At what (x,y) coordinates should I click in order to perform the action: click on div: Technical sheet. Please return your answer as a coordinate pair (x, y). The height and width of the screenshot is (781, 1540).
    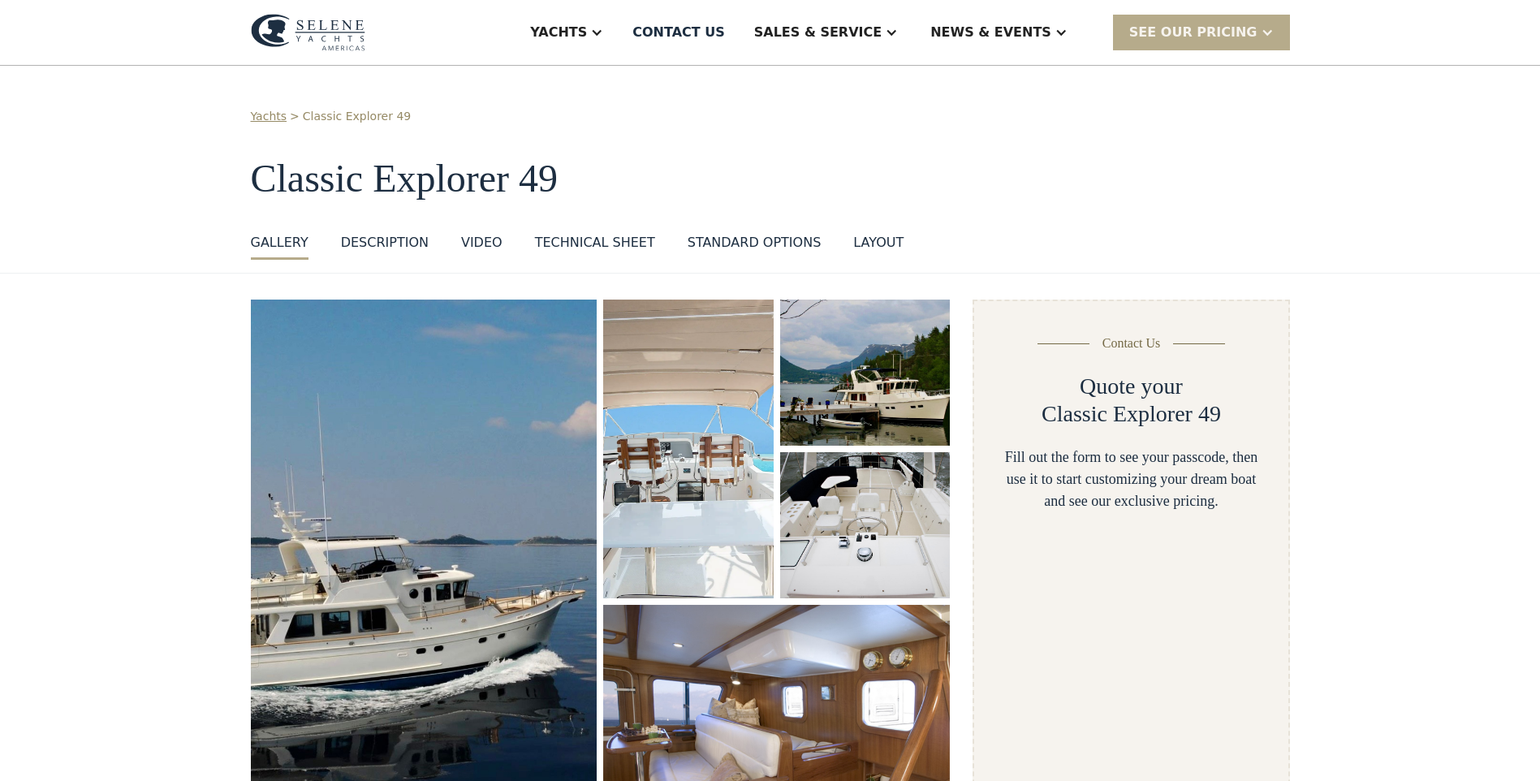
    Looking at the image, I should click on (595, 243).